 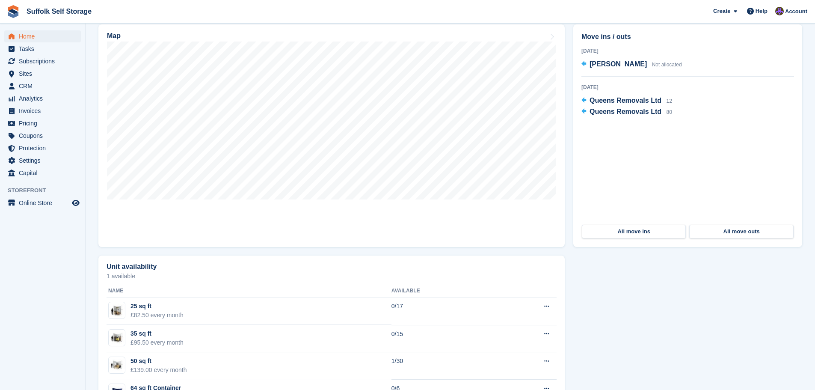 I want to click on h2: Map, so click(x=114, y=36).